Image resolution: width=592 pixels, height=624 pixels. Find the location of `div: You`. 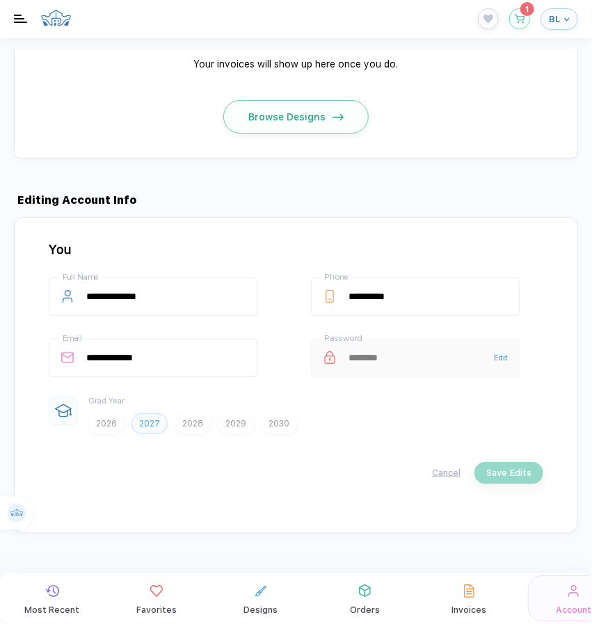

div: You is located at coordinates (296, 249).